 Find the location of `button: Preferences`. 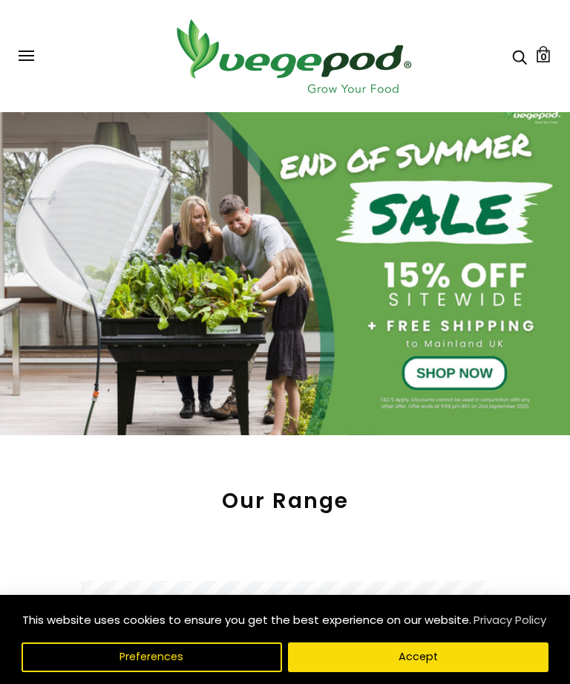

button: Preferences is located at coordinates (151, 657).